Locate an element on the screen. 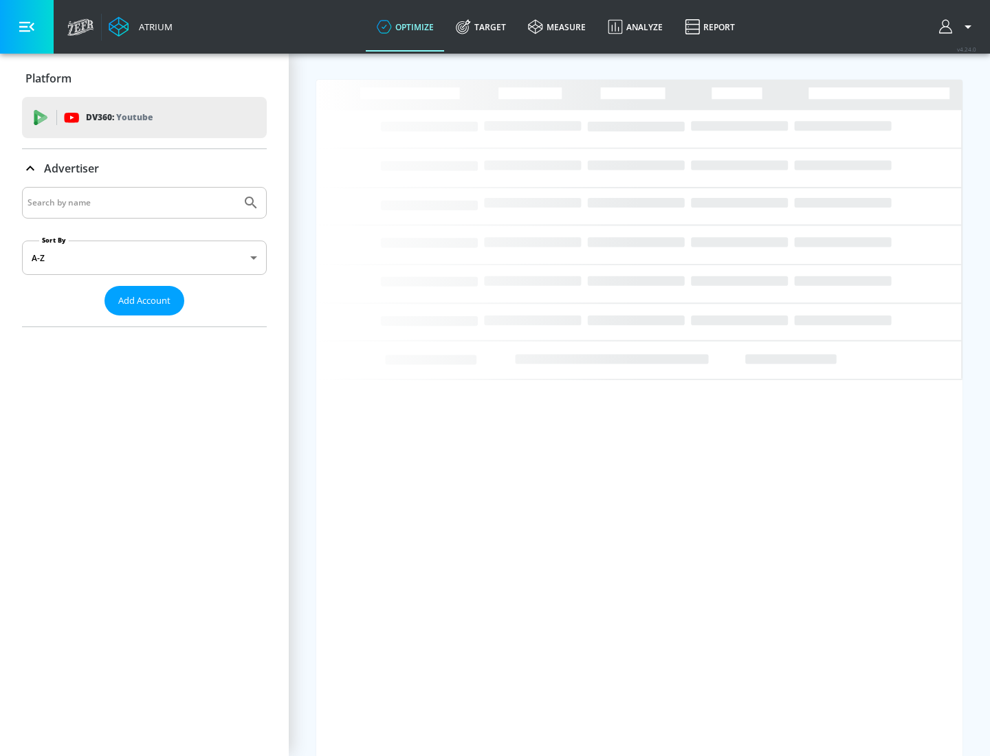  p: Advertiser is located at coordinates (71, 168).